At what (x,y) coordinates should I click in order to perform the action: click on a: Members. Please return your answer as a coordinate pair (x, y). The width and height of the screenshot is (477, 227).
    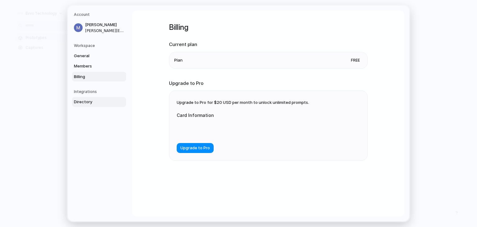
    Looking at the image, I should click on (99, 66).